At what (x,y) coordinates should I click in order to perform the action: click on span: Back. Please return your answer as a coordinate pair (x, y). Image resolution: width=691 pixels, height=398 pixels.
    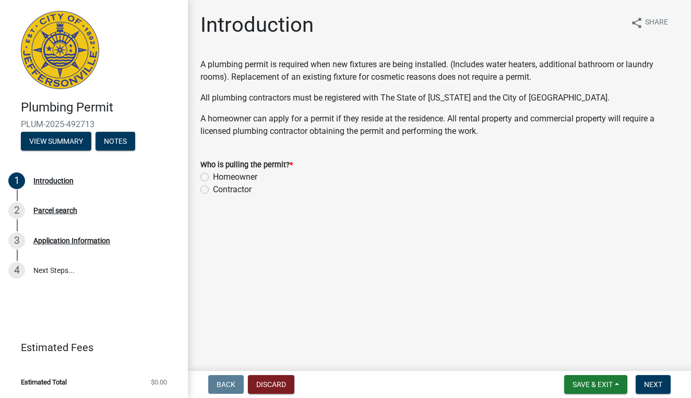
    Looking at the image, I should click on (226, 385).